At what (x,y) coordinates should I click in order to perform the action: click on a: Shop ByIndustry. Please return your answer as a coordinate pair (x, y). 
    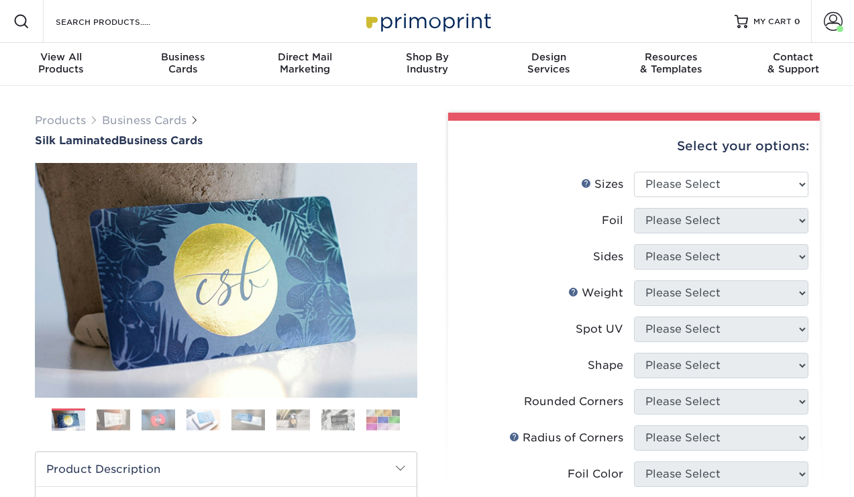
    Looking at the image, I should click on (427, 64).